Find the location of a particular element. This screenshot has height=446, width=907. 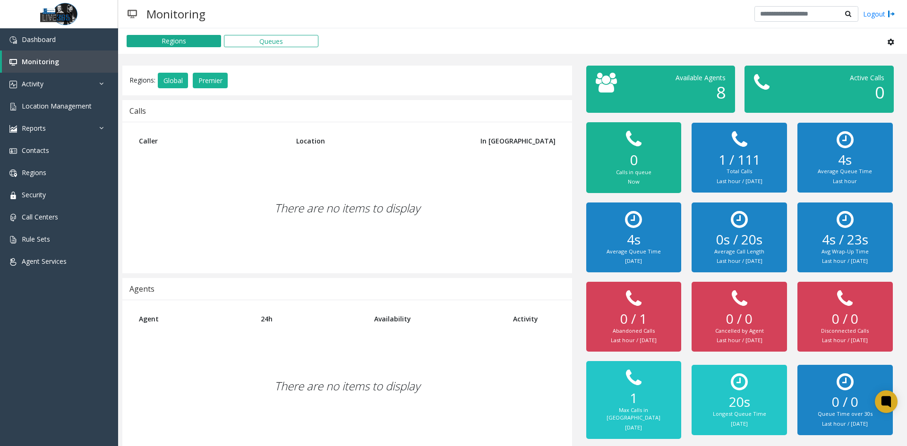

h2: 20s is located at coordinates (739, 403).